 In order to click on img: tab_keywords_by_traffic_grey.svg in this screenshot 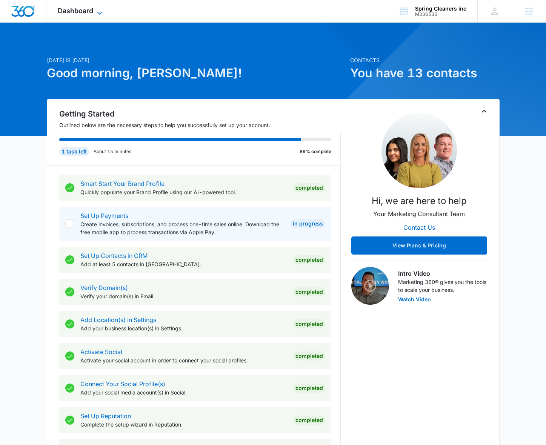, I will do `click(78, 47)`.